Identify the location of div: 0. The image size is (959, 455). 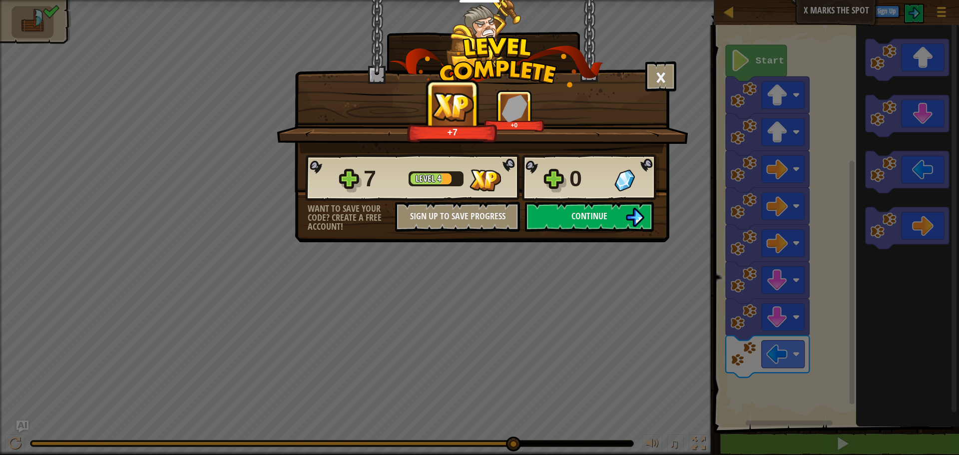
(589, 179).